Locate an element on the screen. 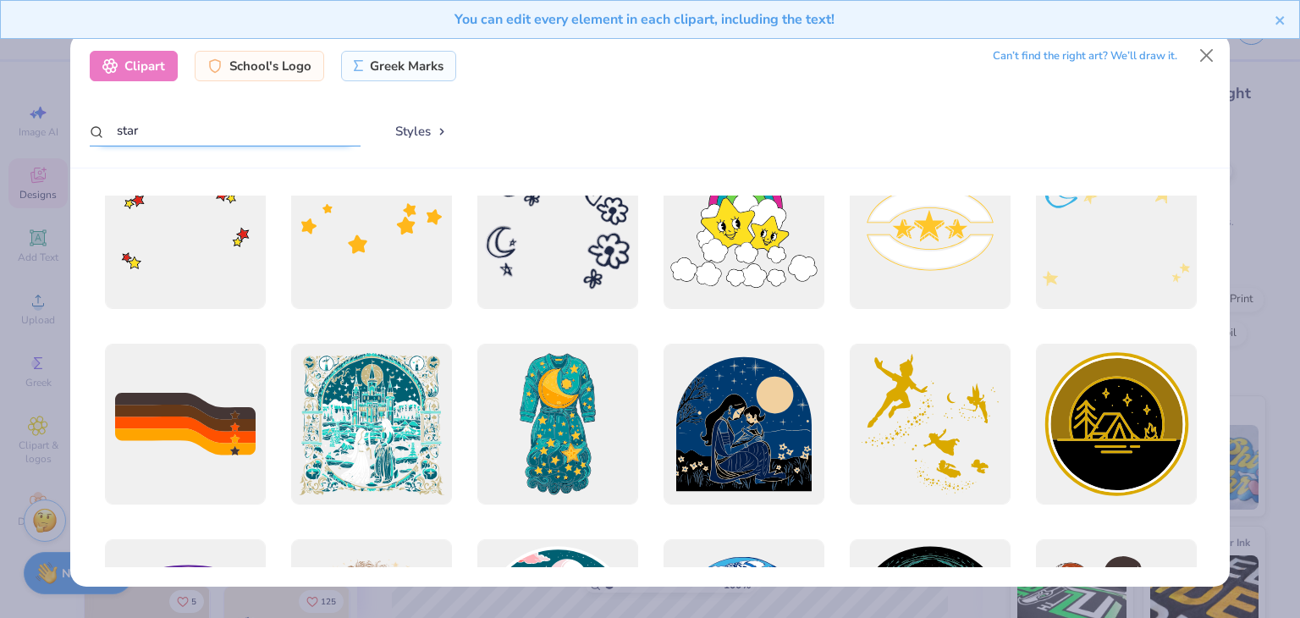  button: close is located at coordinates (1280, 19).